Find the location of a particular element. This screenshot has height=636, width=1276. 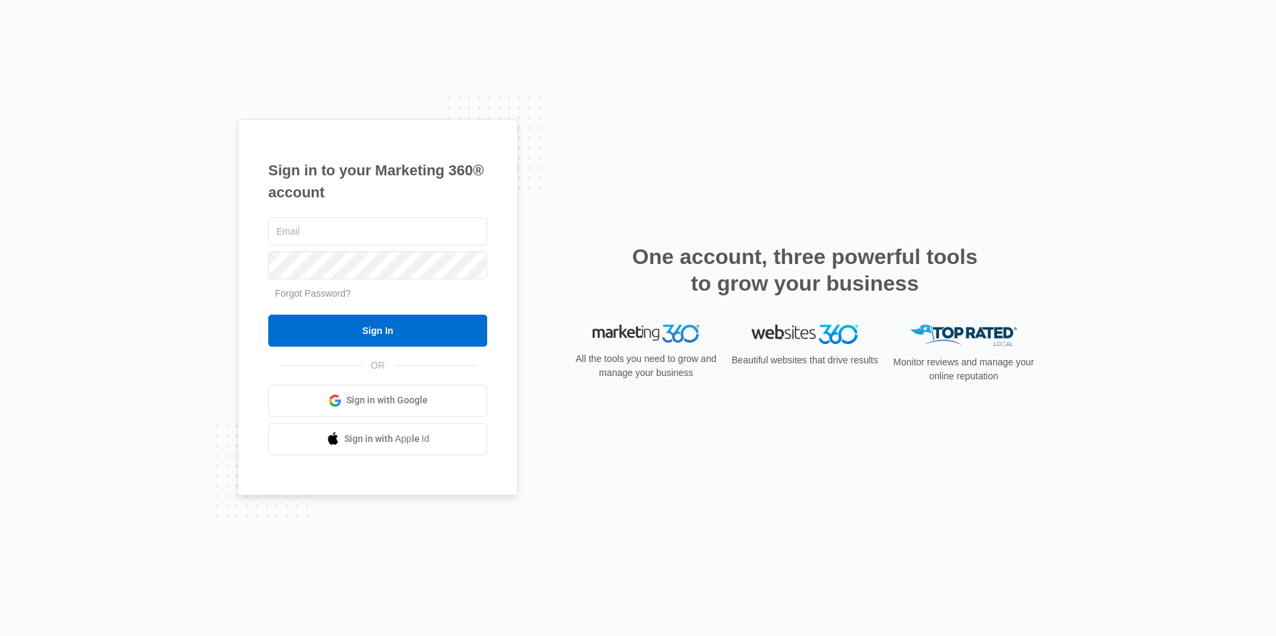

img: Marketing 360 is located at coordinates (646, 334).